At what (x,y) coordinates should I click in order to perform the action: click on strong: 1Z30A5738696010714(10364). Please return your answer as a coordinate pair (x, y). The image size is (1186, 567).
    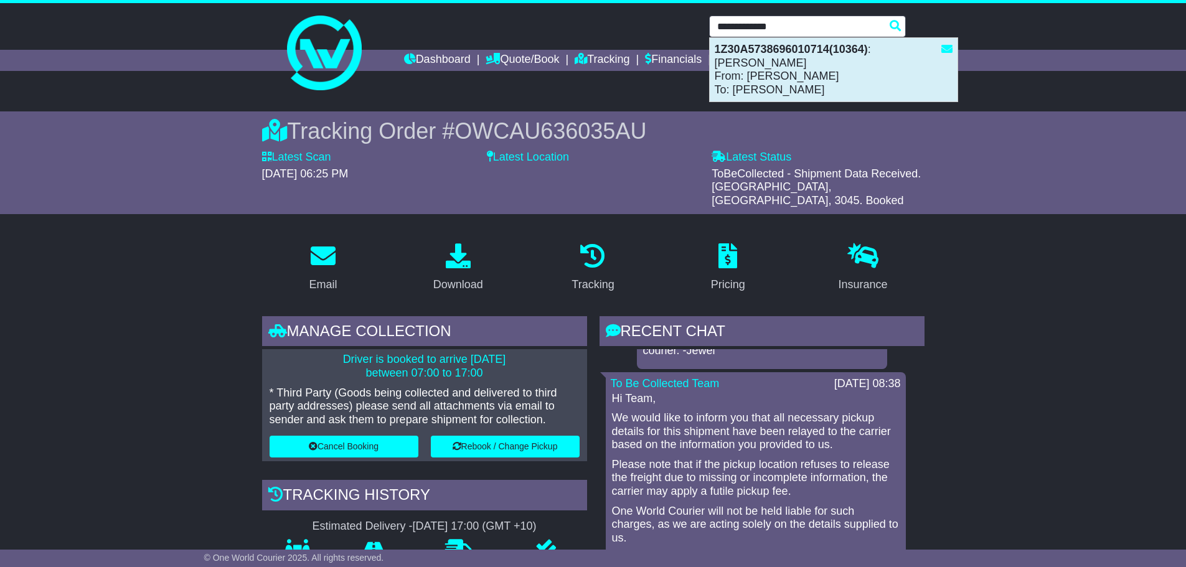
    Looking at the image, I should click on (792, 49).